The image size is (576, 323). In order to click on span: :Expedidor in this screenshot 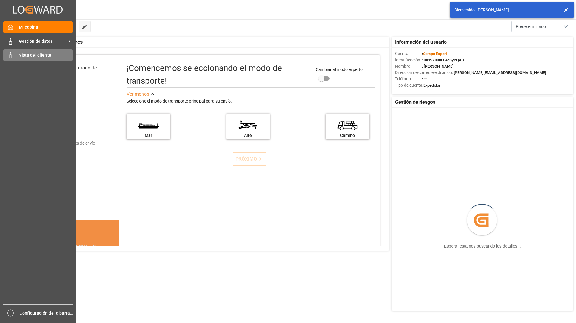, I will do `click(431, 85)`.